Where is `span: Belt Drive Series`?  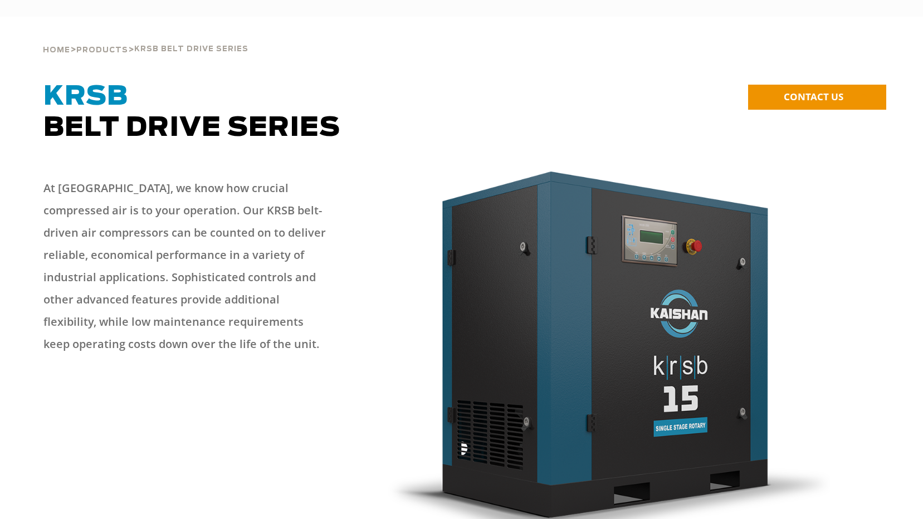
span: Belt Drive Series is located at coordinates (192, 113).